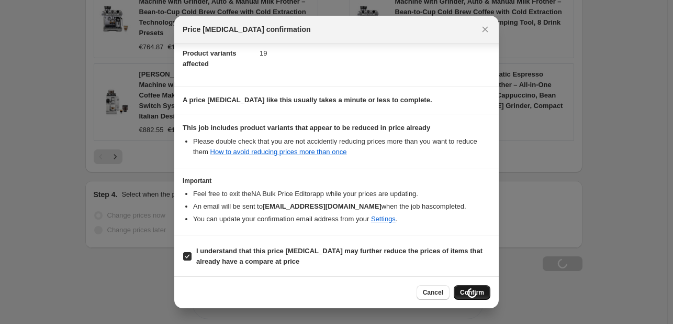  Describe the element at coordinates (279, 151) in the screenshot. I see `a: How to avoid reducing prices more than once` at that location.